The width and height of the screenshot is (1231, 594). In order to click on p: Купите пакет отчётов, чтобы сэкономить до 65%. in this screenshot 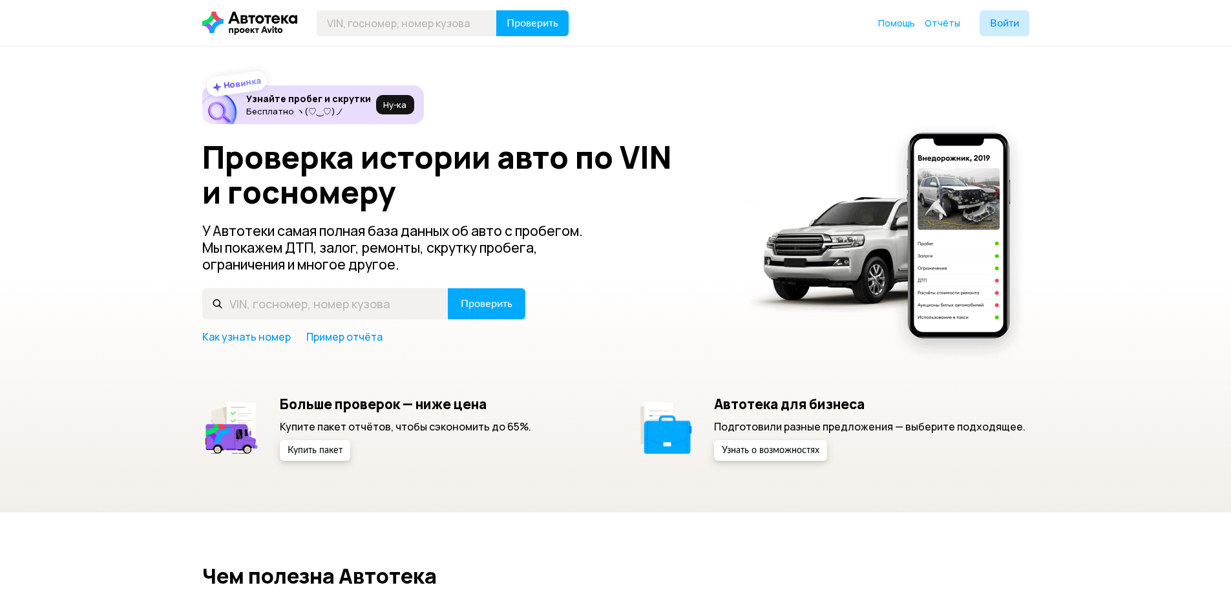, I will do `click(405, 427)`.